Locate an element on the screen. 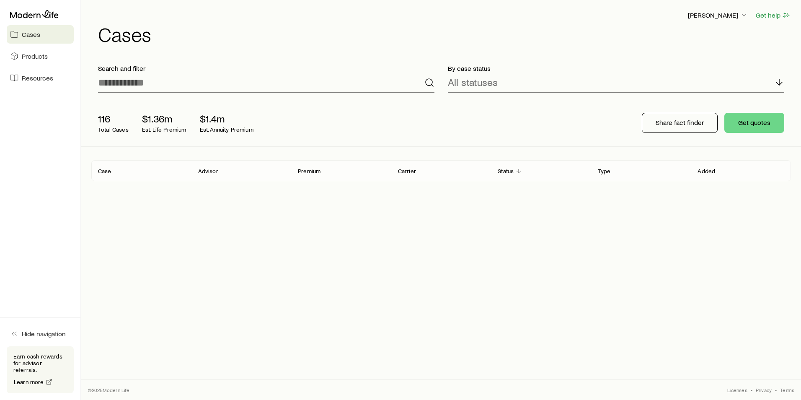 The height and width of the screenshot is (400, 801). span: Resources is located at coordinates (37, 78).